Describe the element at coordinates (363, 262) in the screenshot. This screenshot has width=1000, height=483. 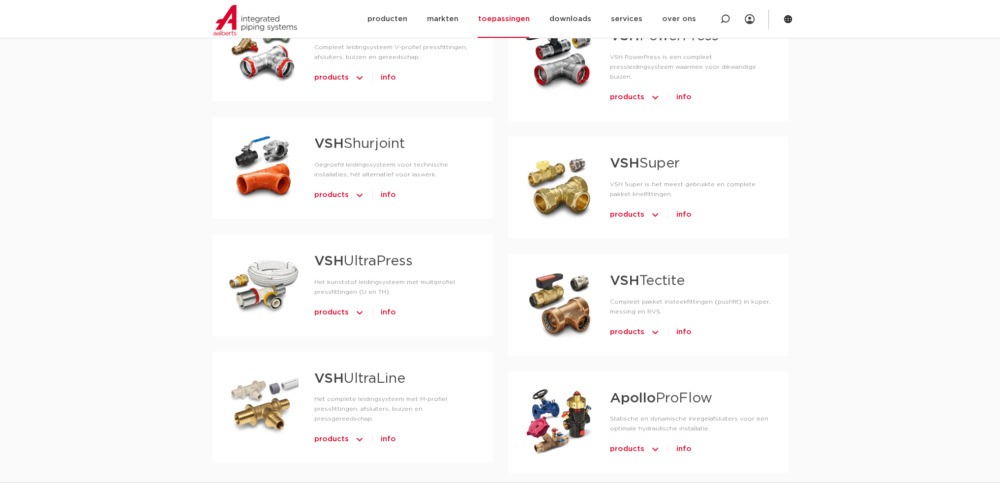
I see `a: VSHUltraPress` at that location.